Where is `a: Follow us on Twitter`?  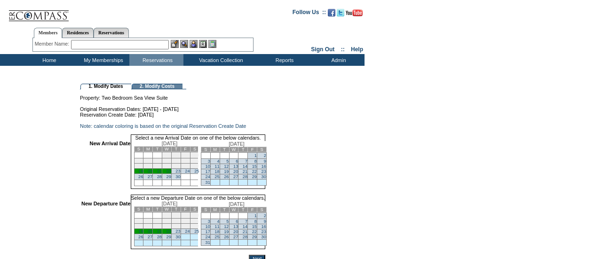 a: Follow us on Twitter is located at coordinates (341, 15).